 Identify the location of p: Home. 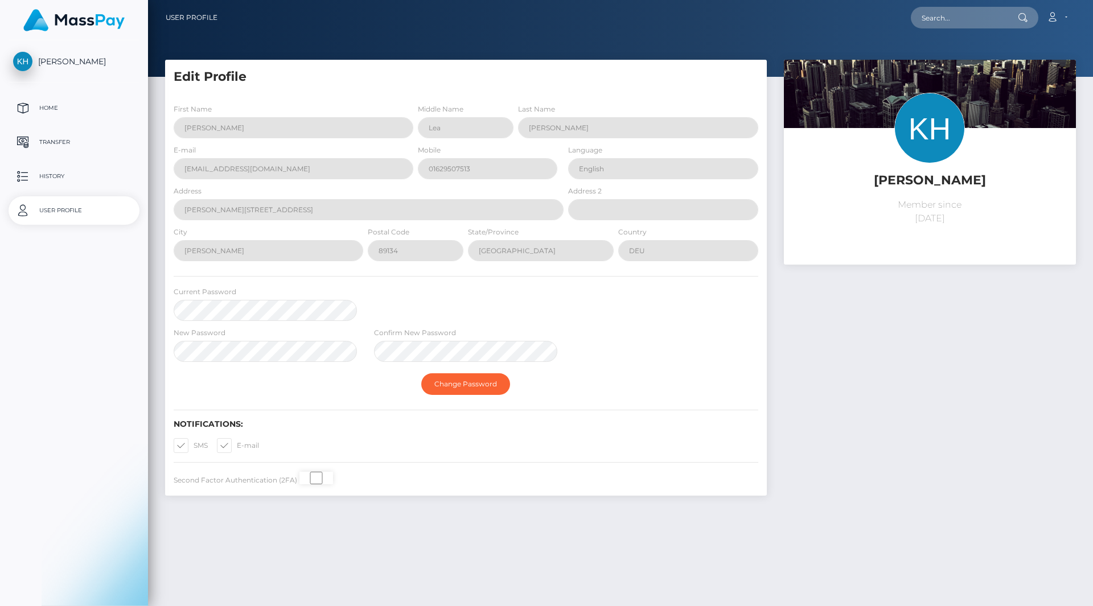
(74, 108).